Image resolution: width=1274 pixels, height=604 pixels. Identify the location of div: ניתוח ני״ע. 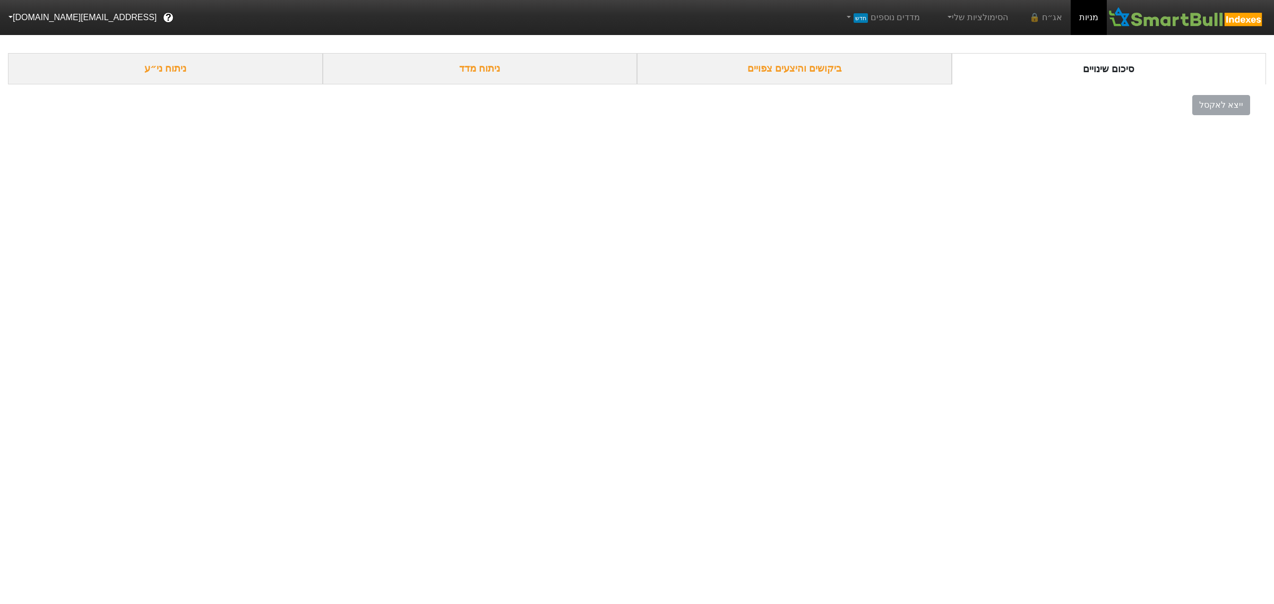
(165, 68).